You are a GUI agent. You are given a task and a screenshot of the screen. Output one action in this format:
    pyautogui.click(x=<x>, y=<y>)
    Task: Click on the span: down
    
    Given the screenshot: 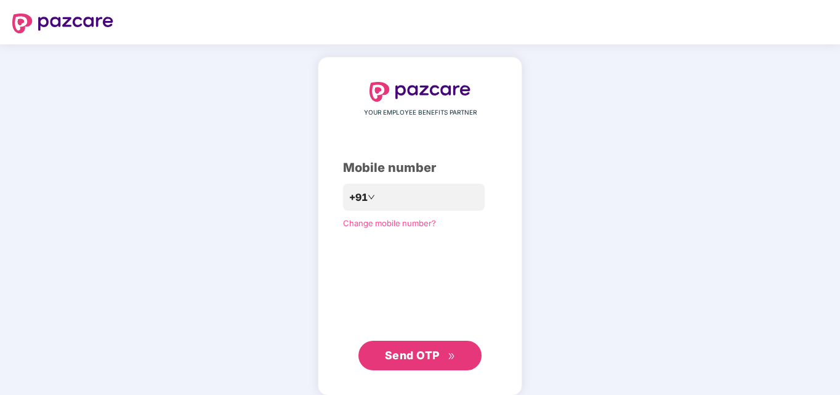 What is the action you would take?
    pyautogui.click(x=371, y=197)
    